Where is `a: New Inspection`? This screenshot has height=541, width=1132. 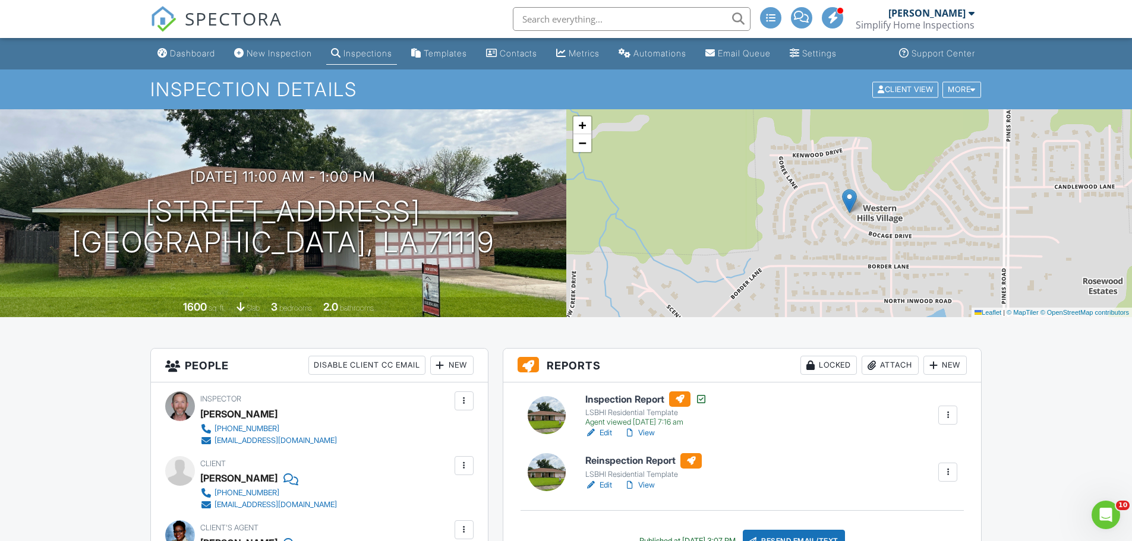
a: New Inspection is located at coordinates (273, 53).